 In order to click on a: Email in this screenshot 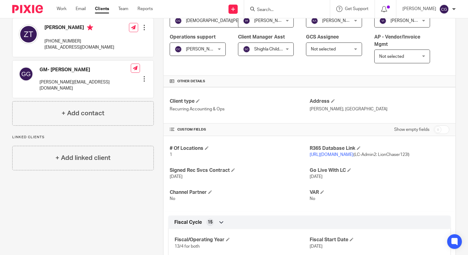, I will do `click(81, 9)`.